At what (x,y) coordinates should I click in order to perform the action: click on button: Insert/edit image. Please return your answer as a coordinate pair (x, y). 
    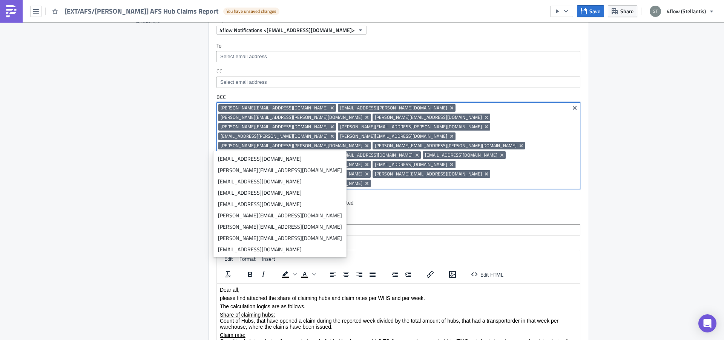
    Looking at the image, I should click on (453, 274).